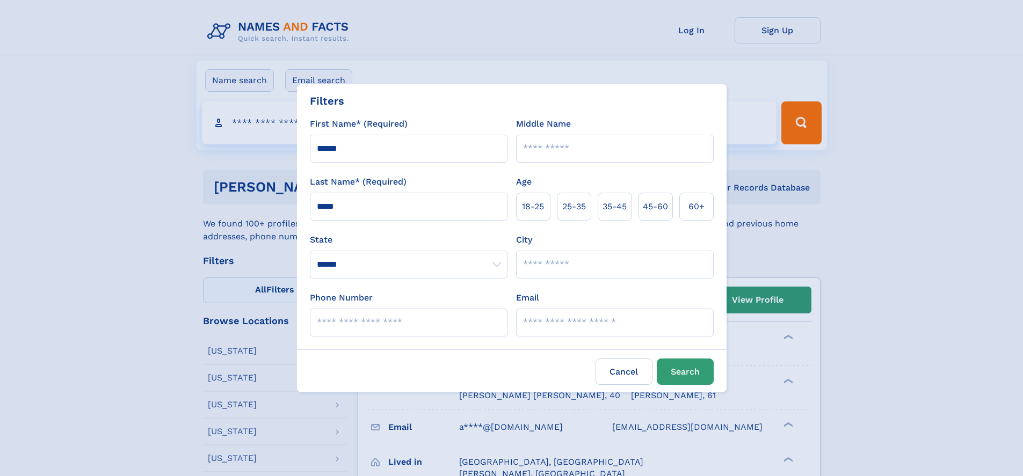  Describe the element at coordinates (614, 207) in the screenshot. I see `span: 35‑45` at that location.